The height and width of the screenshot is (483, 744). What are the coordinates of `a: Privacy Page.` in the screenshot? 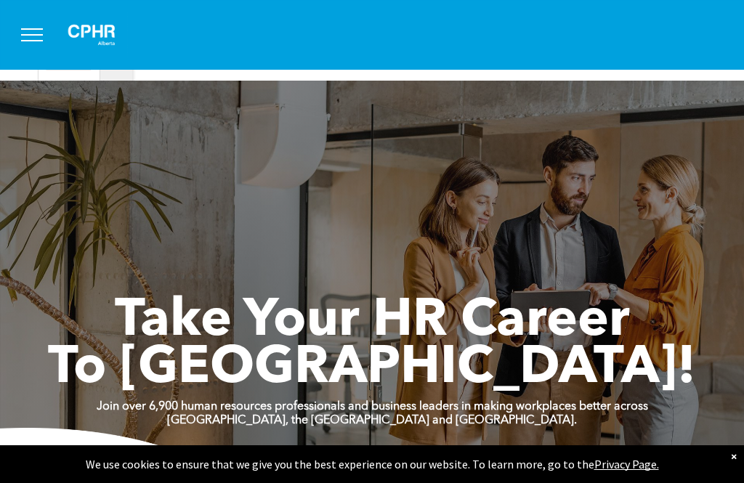 It's located at (626, 464).